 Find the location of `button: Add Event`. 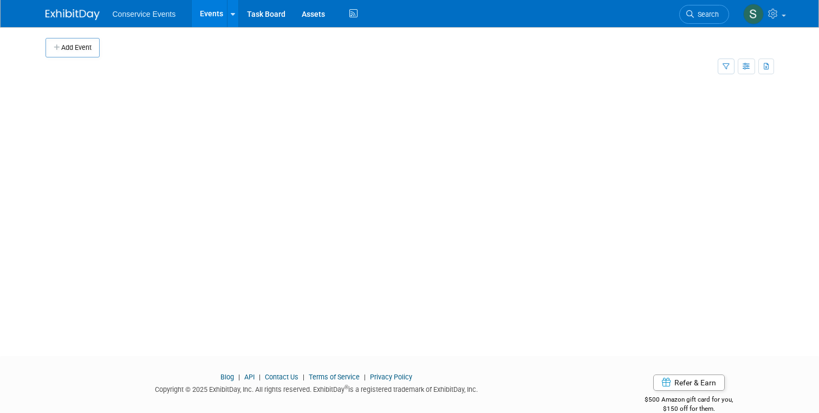

button: Add Event is located at coordinates (73, 48).